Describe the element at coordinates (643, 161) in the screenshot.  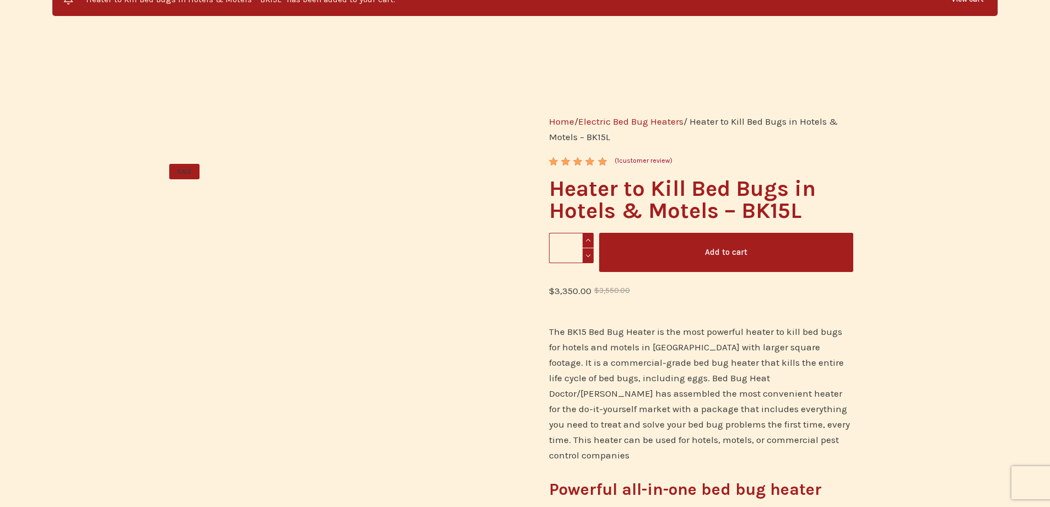
I see `a: (1customer review)` at that location.